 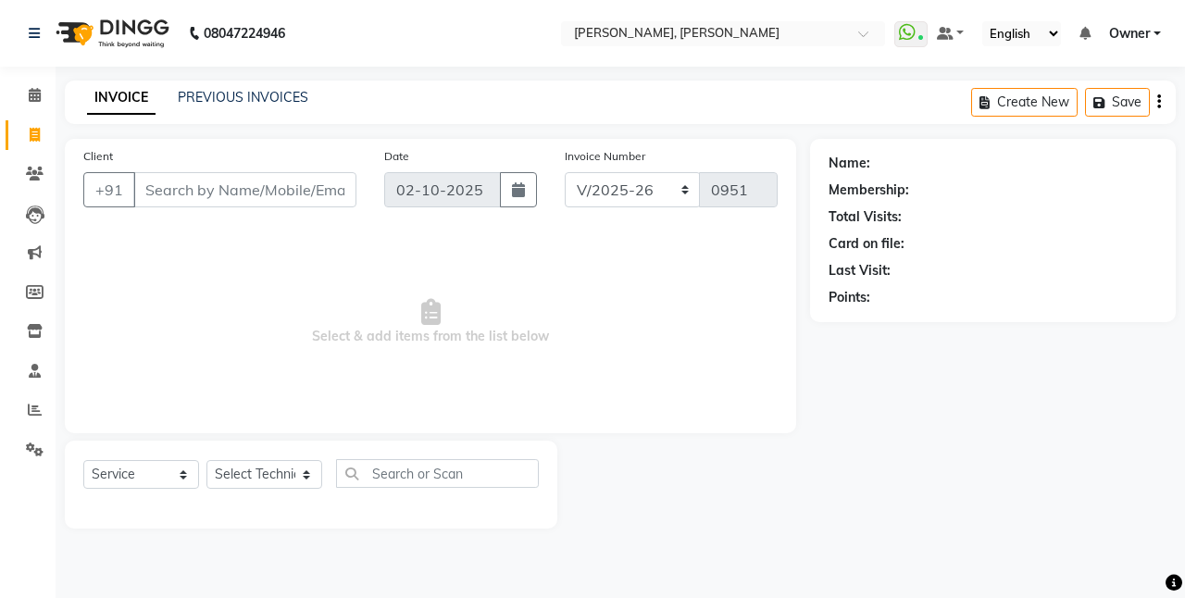 I want to click on button: +91, so click(x=109, y=190).